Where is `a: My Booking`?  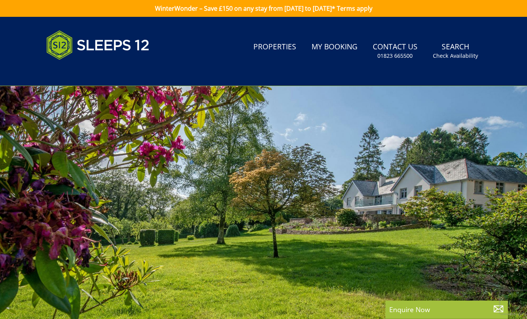 a: My Booking is located at coordinates (335, 47).